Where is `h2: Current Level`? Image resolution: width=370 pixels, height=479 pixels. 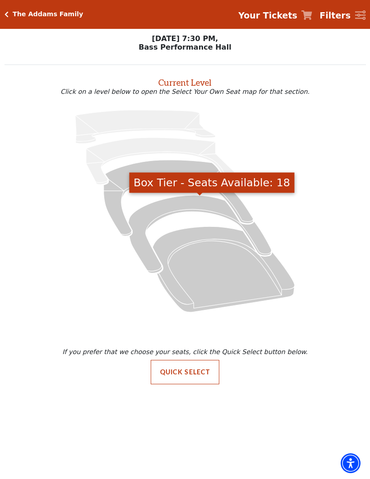
h2: Current Level is located at coordinates (185, 81).